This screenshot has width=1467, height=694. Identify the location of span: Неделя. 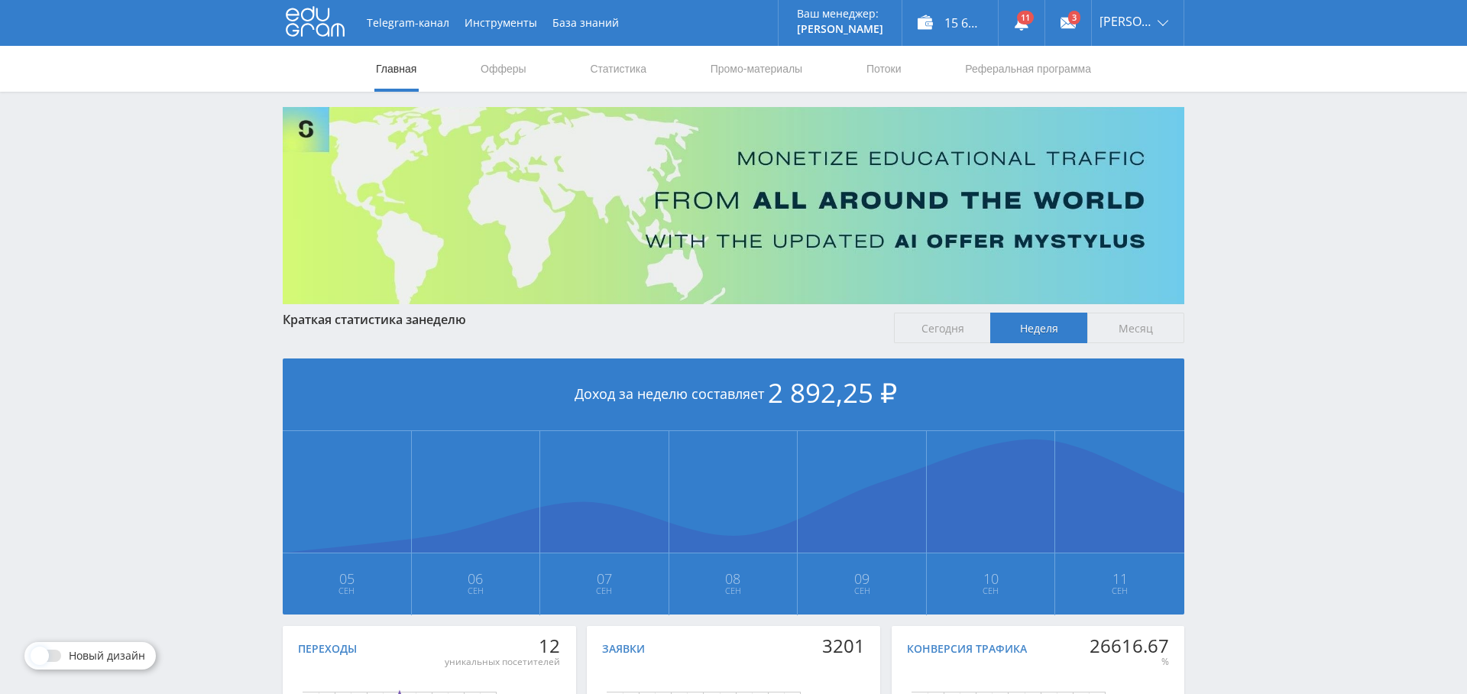
(1038, 328).